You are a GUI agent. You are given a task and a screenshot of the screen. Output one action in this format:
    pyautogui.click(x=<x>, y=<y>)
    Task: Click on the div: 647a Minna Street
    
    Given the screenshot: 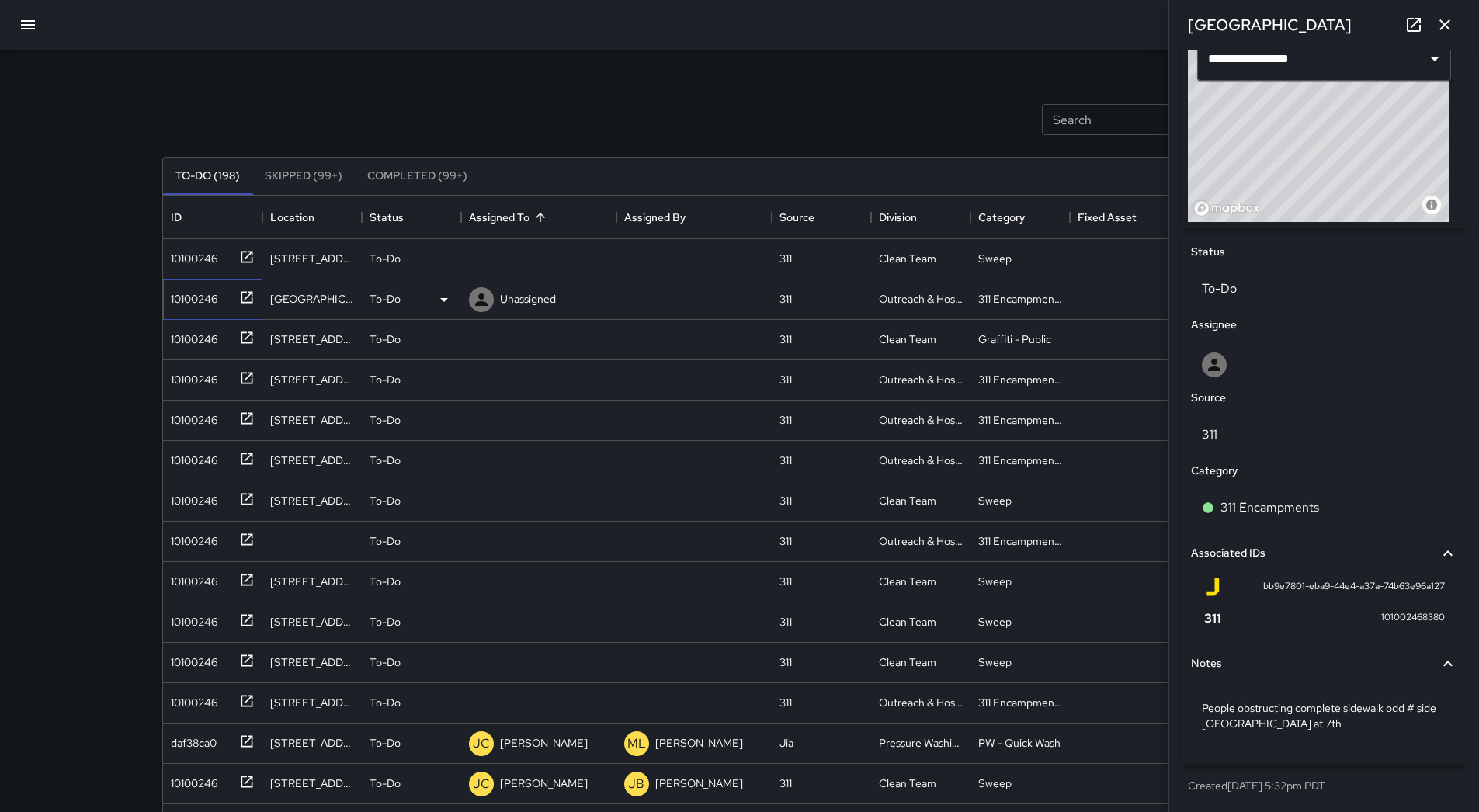 What is the action you would take?
    pyautogui.click(x=312, y=299)
    